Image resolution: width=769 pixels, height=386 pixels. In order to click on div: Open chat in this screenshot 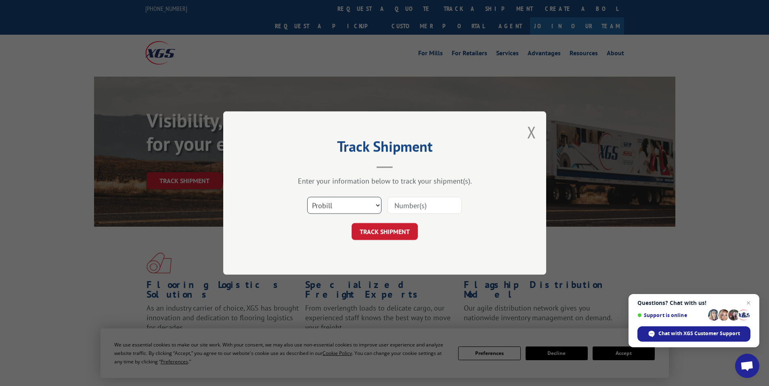, I will do `click(747, 366)`.